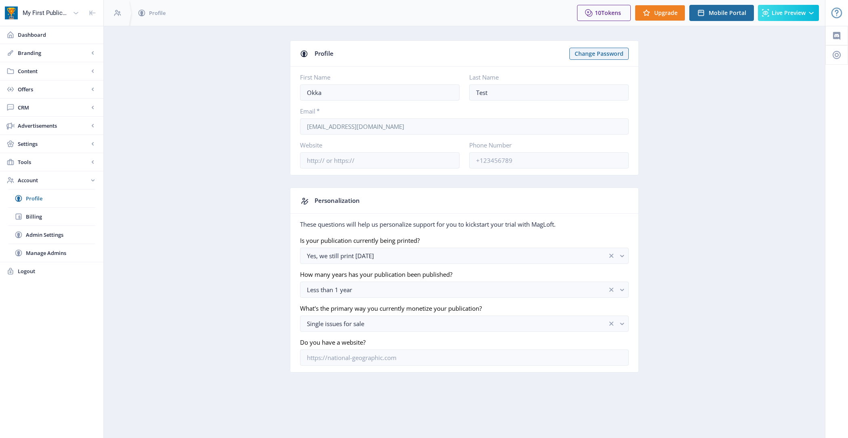  Describe the element at coordinates (376, 145) in the screenshot. I see `label: Website` at that location.